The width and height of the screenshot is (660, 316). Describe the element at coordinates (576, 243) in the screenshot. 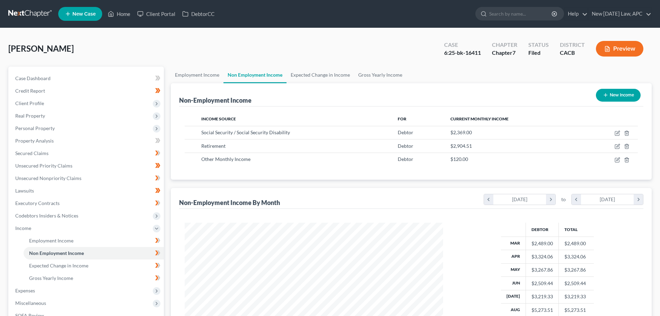

I see `td: $2,489.00` at that location.